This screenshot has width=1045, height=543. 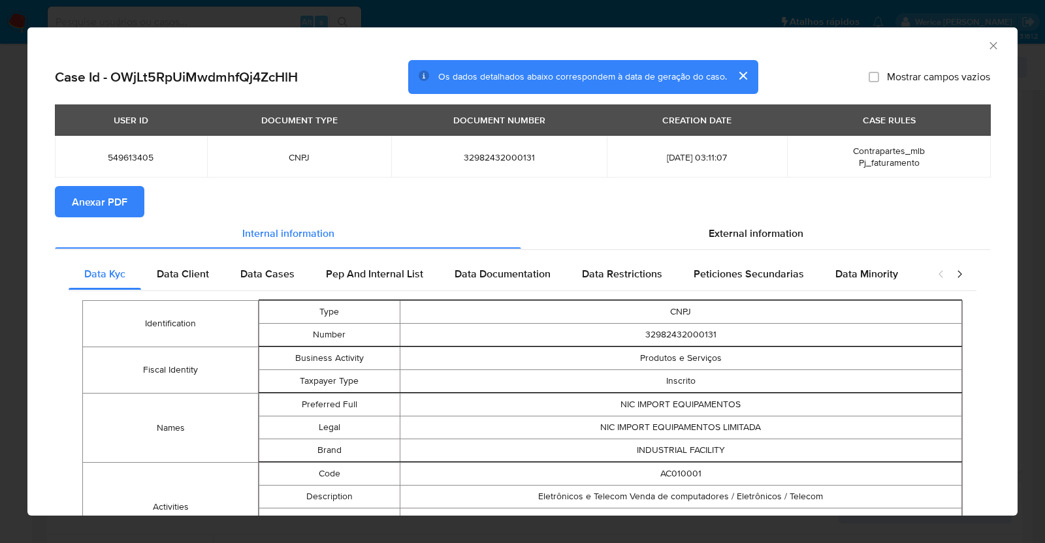 I want to click on td: Fiscal Identity, so click(x=170, y=370).